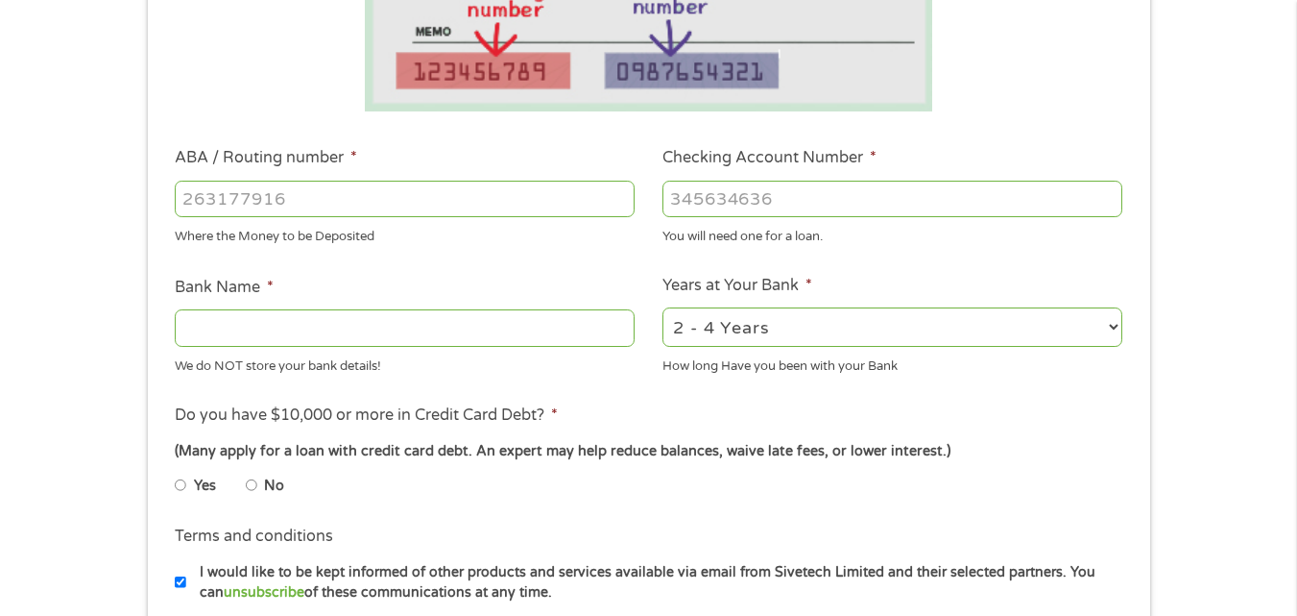  Describe the element at coordinates (266, 157) in the screenshot. I see `label: ABA / Routing number` at that location.